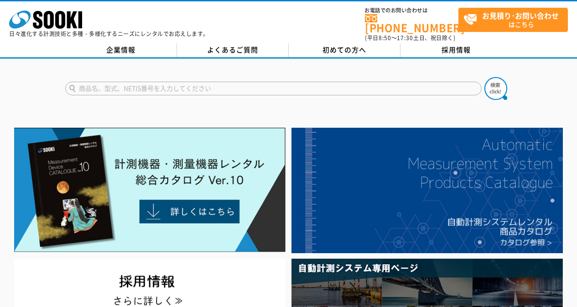 The image size is (577, 307). Describe the element at coordinates (514, 20) in the screenshot. I see `a: お見積り･お問い合わせはこちら` at that location.